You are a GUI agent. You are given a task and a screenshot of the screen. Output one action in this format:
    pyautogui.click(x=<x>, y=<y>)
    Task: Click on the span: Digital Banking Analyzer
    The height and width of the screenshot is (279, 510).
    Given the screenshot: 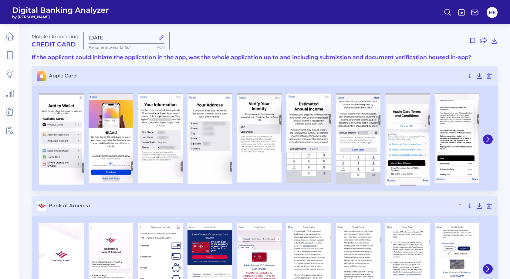 What is the action you would take?
    pyautogui.click(x=60, y=10)
    